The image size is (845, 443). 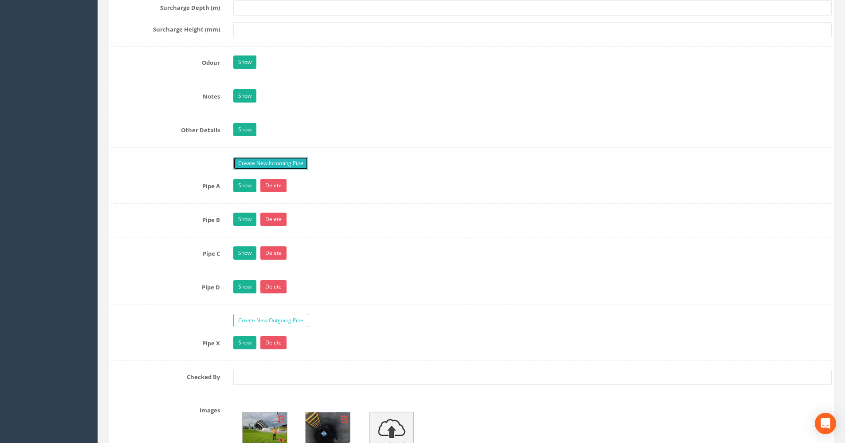 I want to click on label: Surcharge Depth (m), so click(x=165, y=6).